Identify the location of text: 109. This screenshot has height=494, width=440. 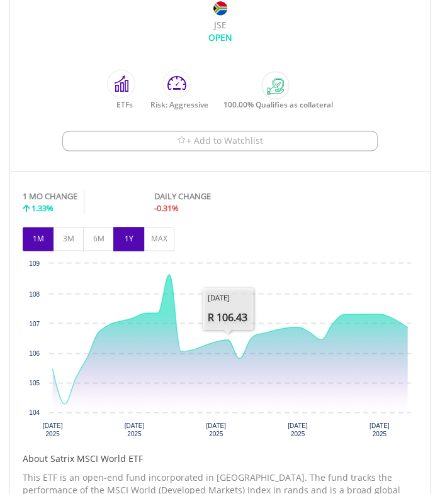
(34, 264).